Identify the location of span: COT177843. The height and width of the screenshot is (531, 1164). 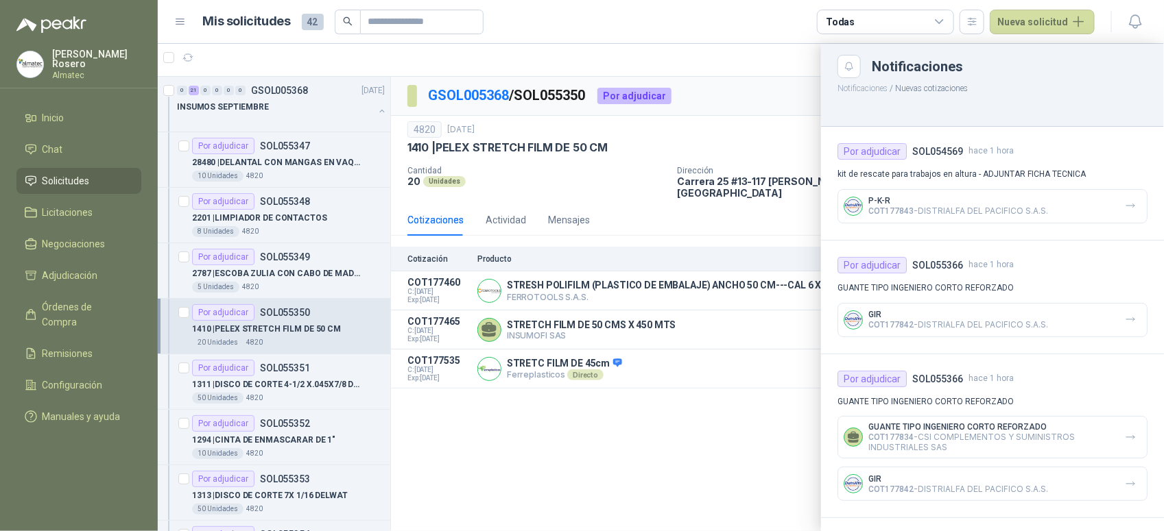
(891, 211).